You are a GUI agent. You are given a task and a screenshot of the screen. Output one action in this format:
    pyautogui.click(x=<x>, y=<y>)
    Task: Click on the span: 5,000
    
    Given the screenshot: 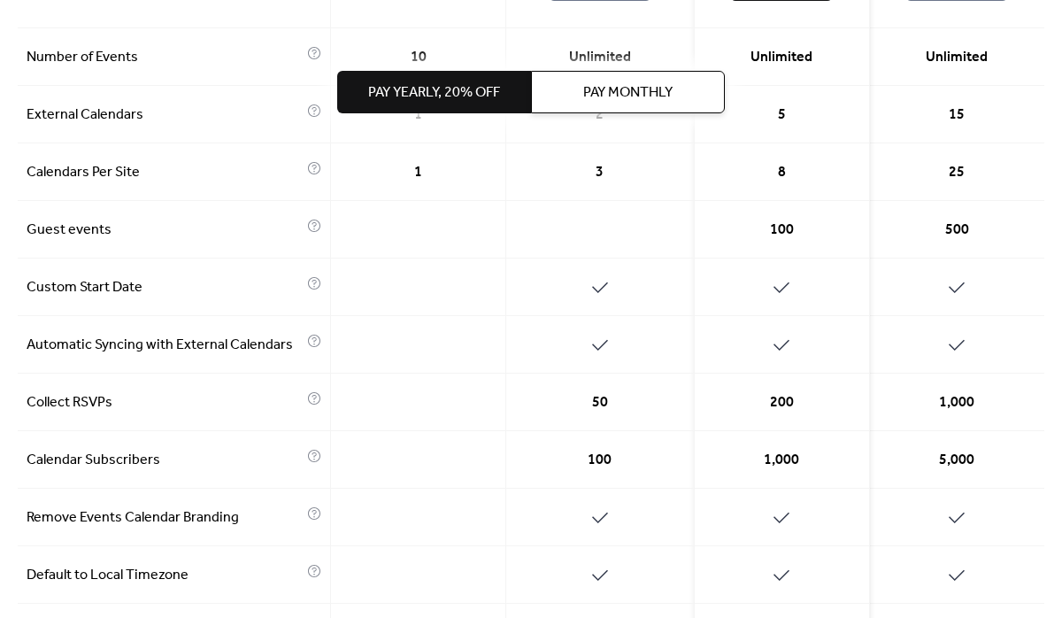 What is the action you would take?
    pyautogui.click(x=956, y=460)
    